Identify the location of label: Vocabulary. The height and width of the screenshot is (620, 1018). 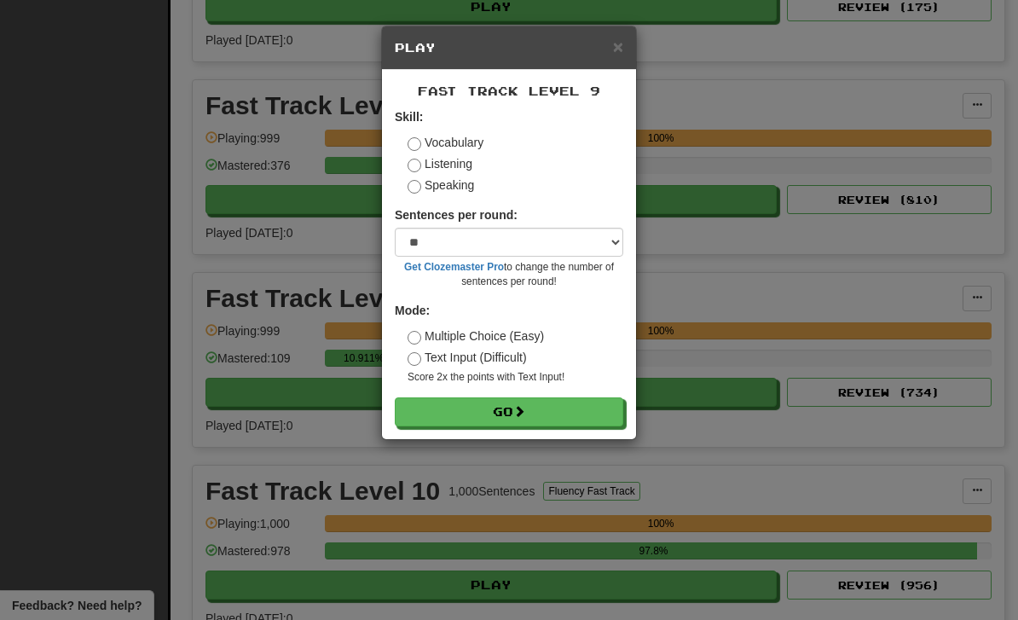
(445, 142).